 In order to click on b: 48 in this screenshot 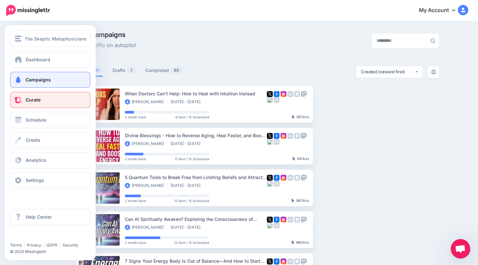, I will do `click(298, 242)`.